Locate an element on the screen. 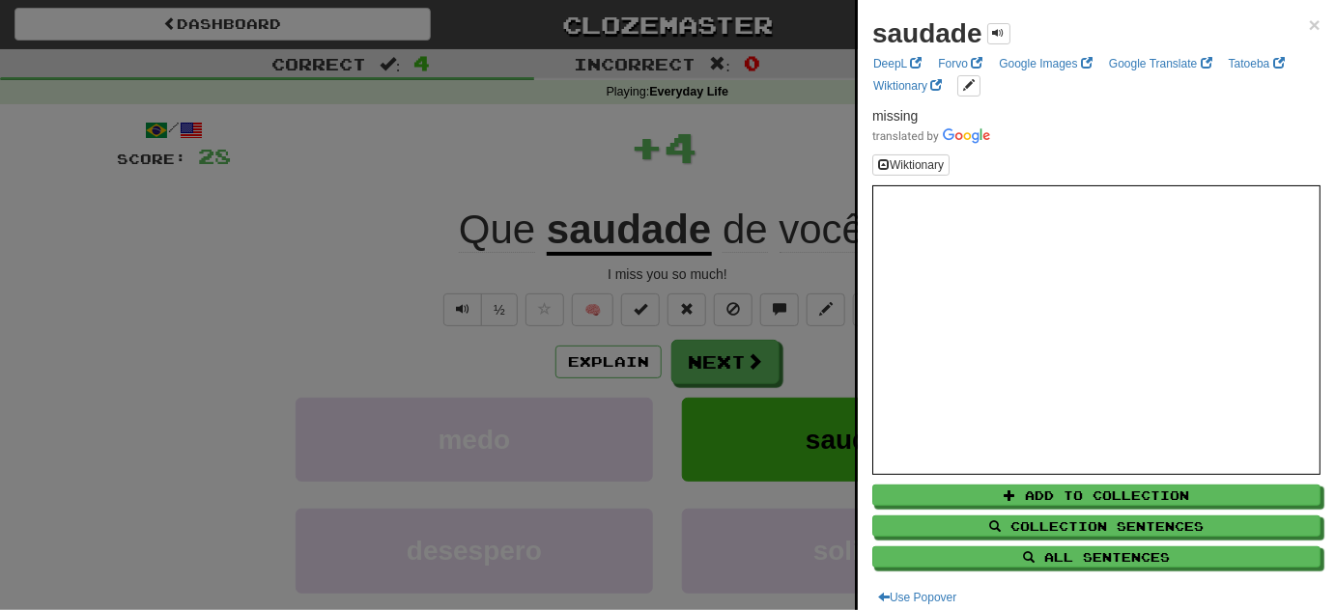  a: Tatoeba is located at coordinates (1256, 64).